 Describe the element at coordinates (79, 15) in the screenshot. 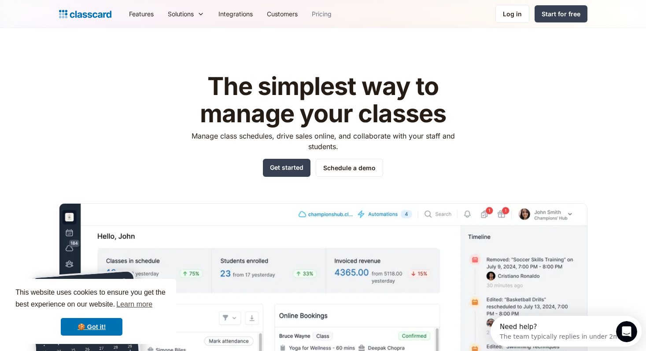

I see `div: Open Intercom Messenger` at that location.